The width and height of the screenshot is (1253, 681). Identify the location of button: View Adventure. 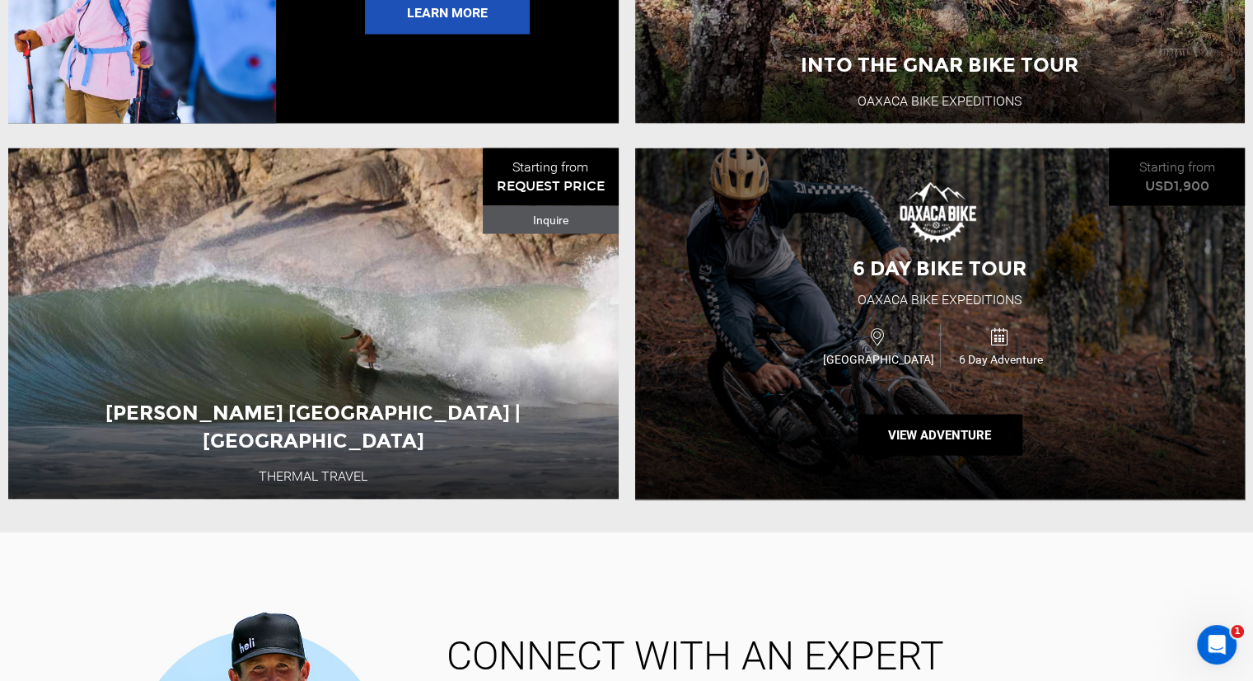
(940, 434).